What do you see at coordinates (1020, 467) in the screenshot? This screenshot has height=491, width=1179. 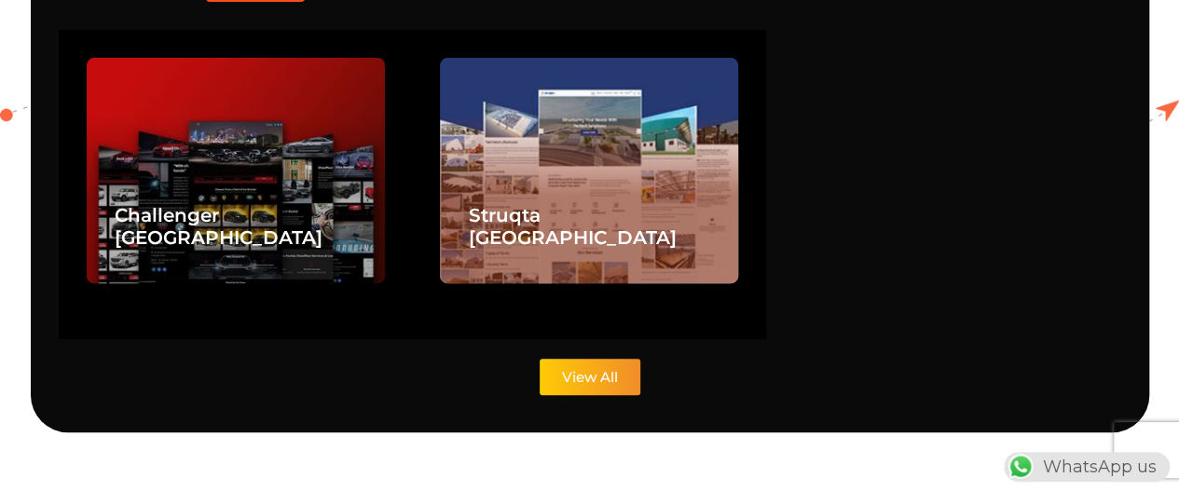 I see `img: WhatsApp` at bounding box center [1020, 467].